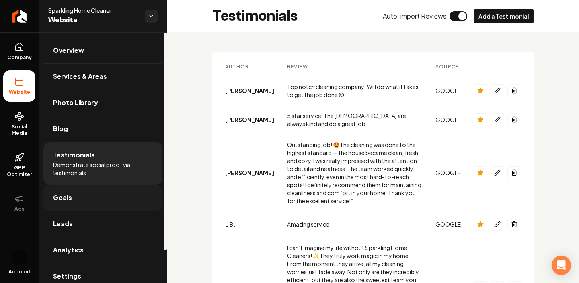 The image size is (579, 283). What do you see at coordinates (103, 129) in the screenshot?
I see `a: Blog` at bounding box center [103, 129].